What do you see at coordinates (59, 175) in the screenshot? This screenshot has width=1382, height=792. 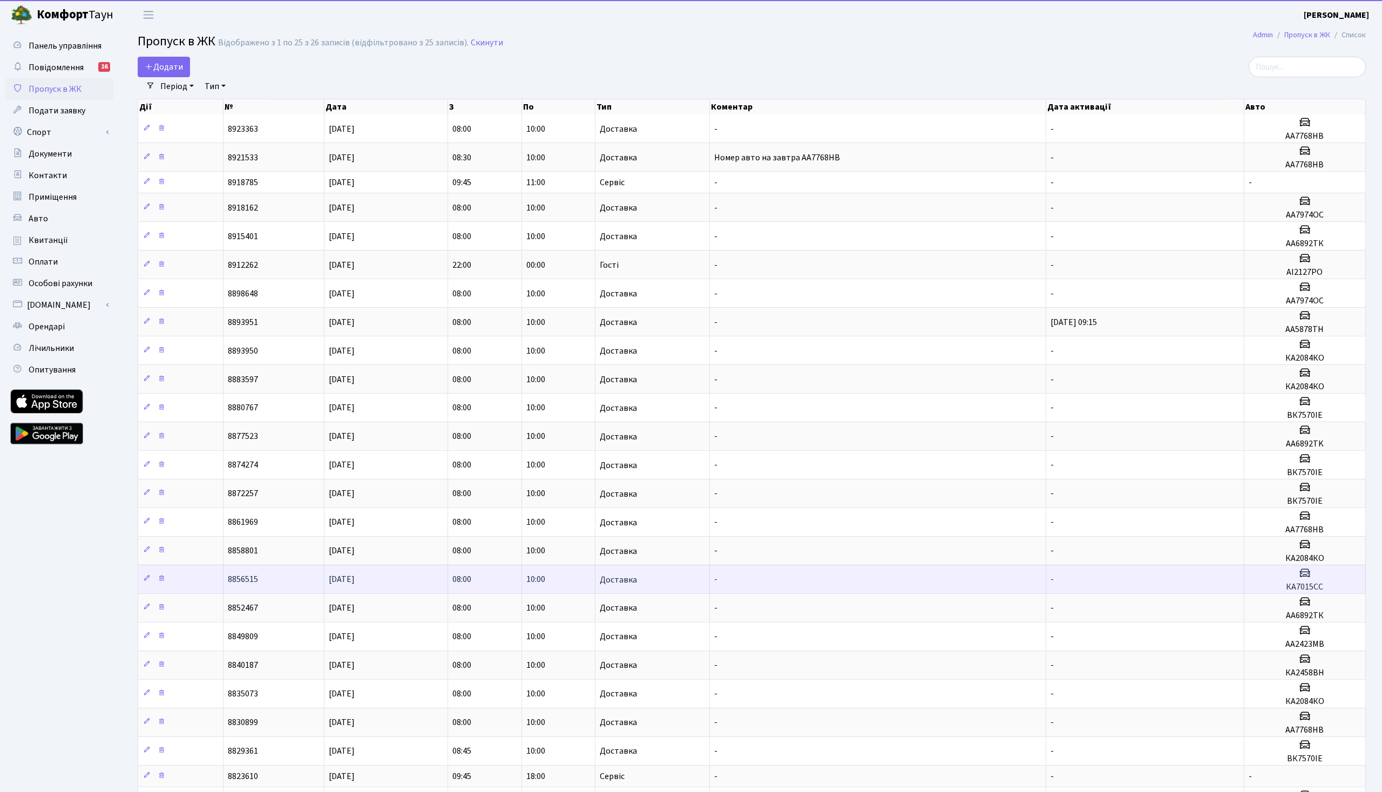 I see `a: Контакти` at bounding box center [59, 175].